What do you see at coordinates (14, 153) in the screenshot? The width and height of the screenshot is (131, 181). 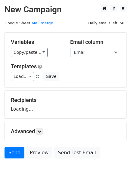 I see `a: Send` at bounding box center [14, 153].